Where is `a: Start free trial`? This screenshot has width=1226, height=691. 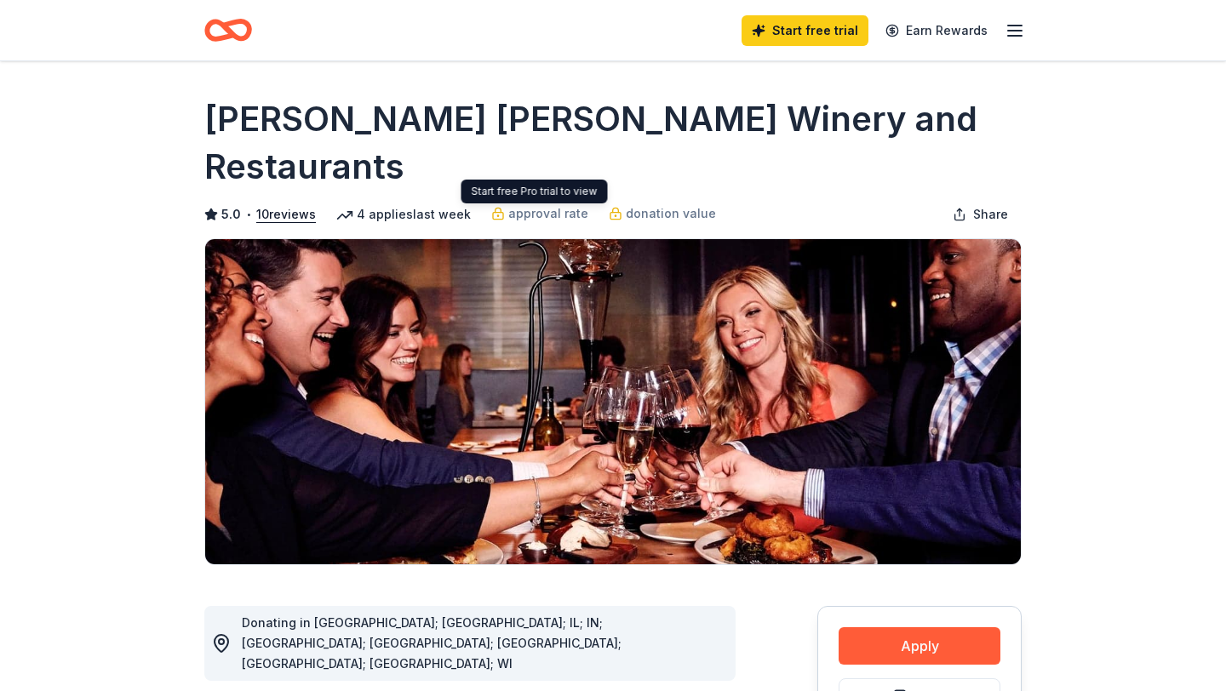 a: Start free trial is located at coordinates (805, 31).